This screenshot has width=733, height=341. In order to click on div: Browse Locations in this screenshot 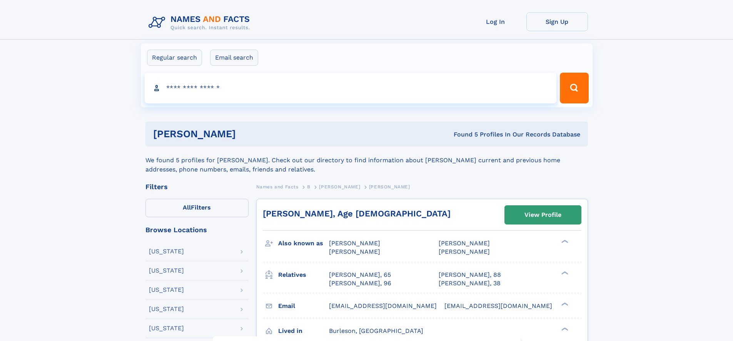, I will do `click(197, 230)`.